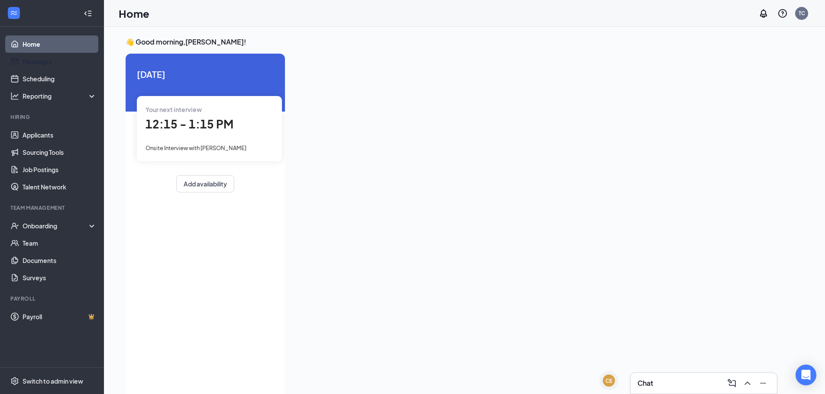  What do you see at coordinates (53, 381) in the screenshot?
I see `div: Switch to admin view` at bounding box center [53, 381].